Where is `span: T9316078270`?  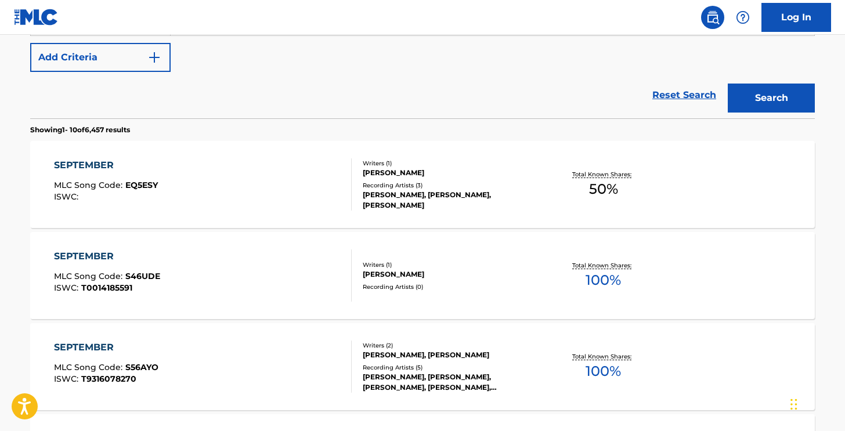
span: T9316078270 is located at coordinates (109, 379).